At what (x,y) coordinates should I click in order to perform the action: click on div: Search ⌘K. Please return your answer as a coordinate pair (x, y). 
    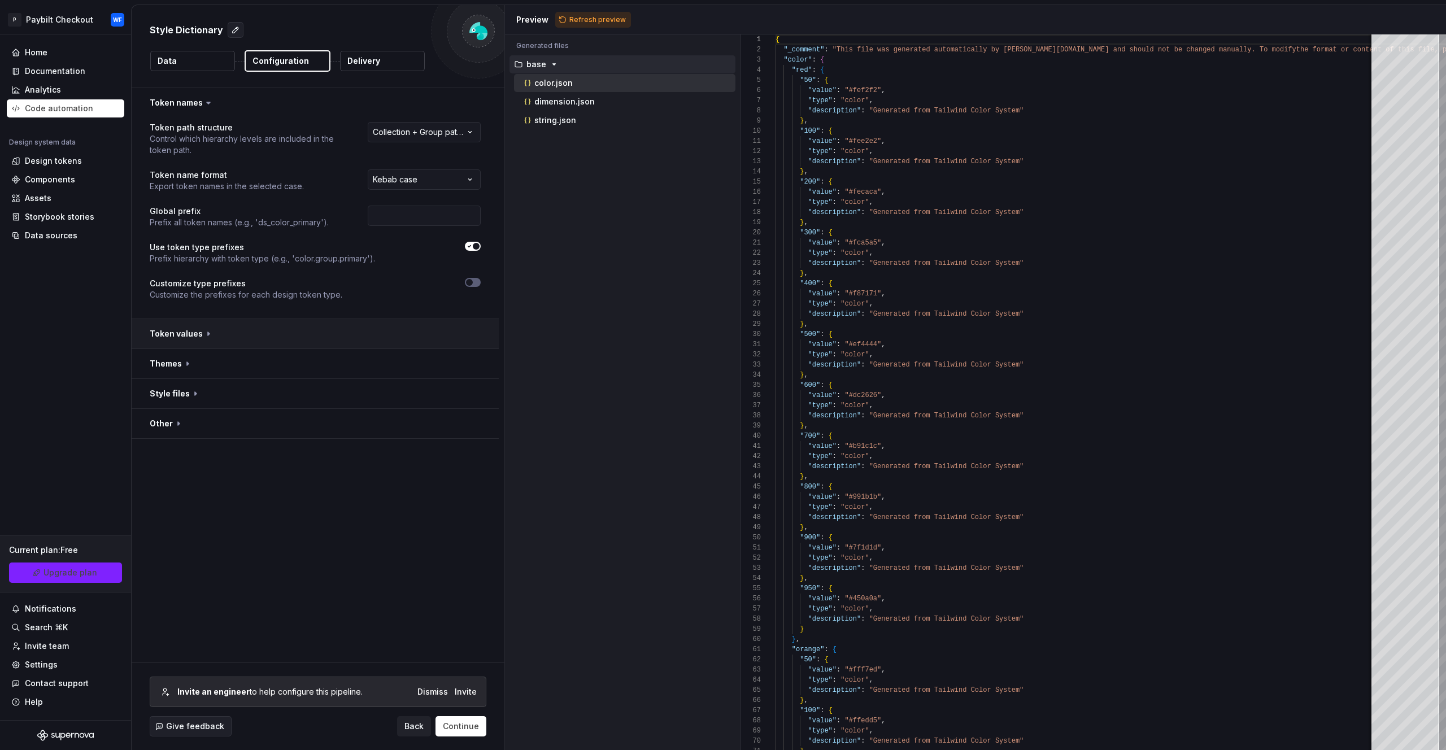
    Looking at the image, I should click on (46, 627).